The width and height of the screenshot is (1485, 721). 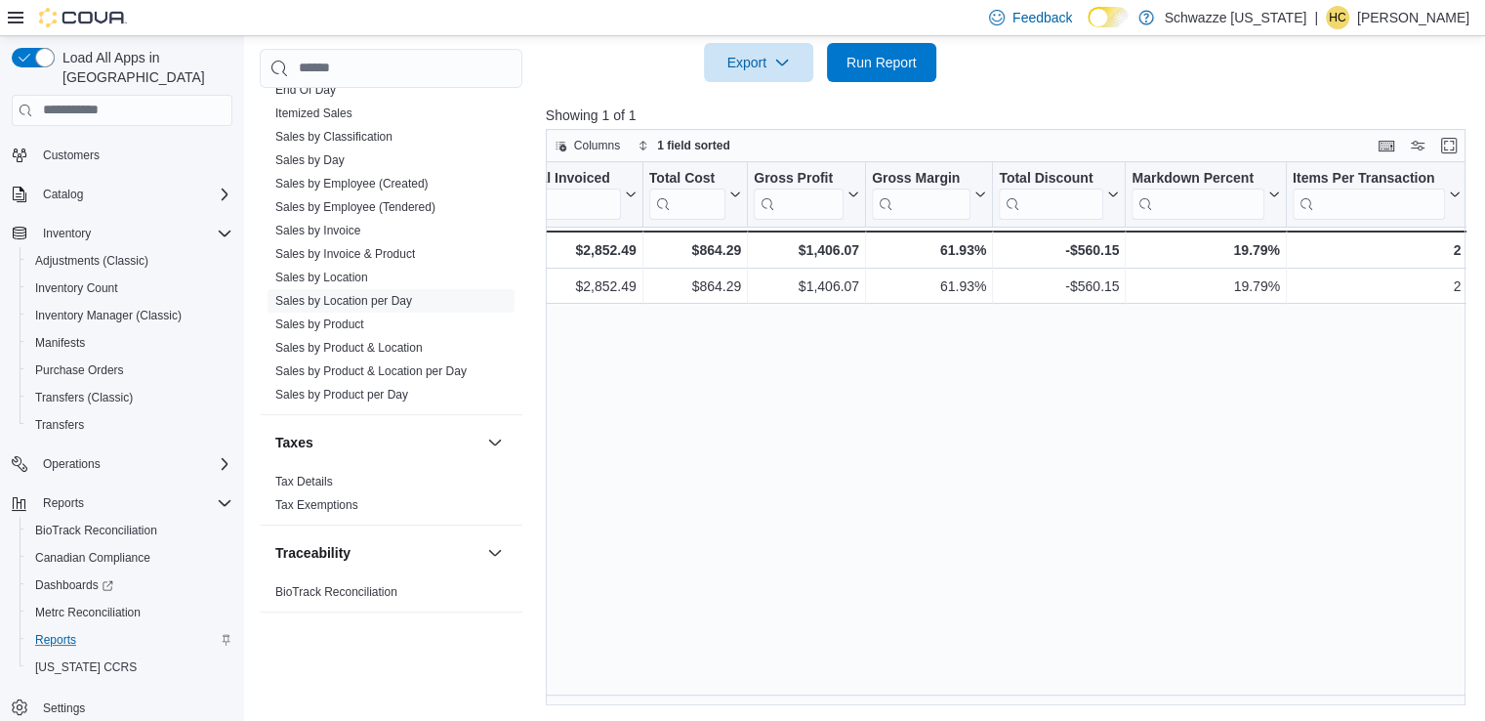 I want to click on a: Manifests, so click(x=60, y=343).